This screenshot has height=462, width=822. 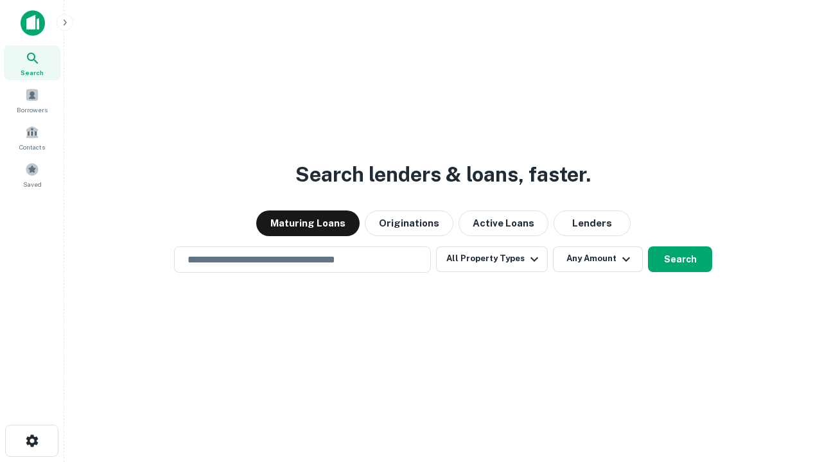 I want to click on span: Contacts, so click(x=32, y=147).